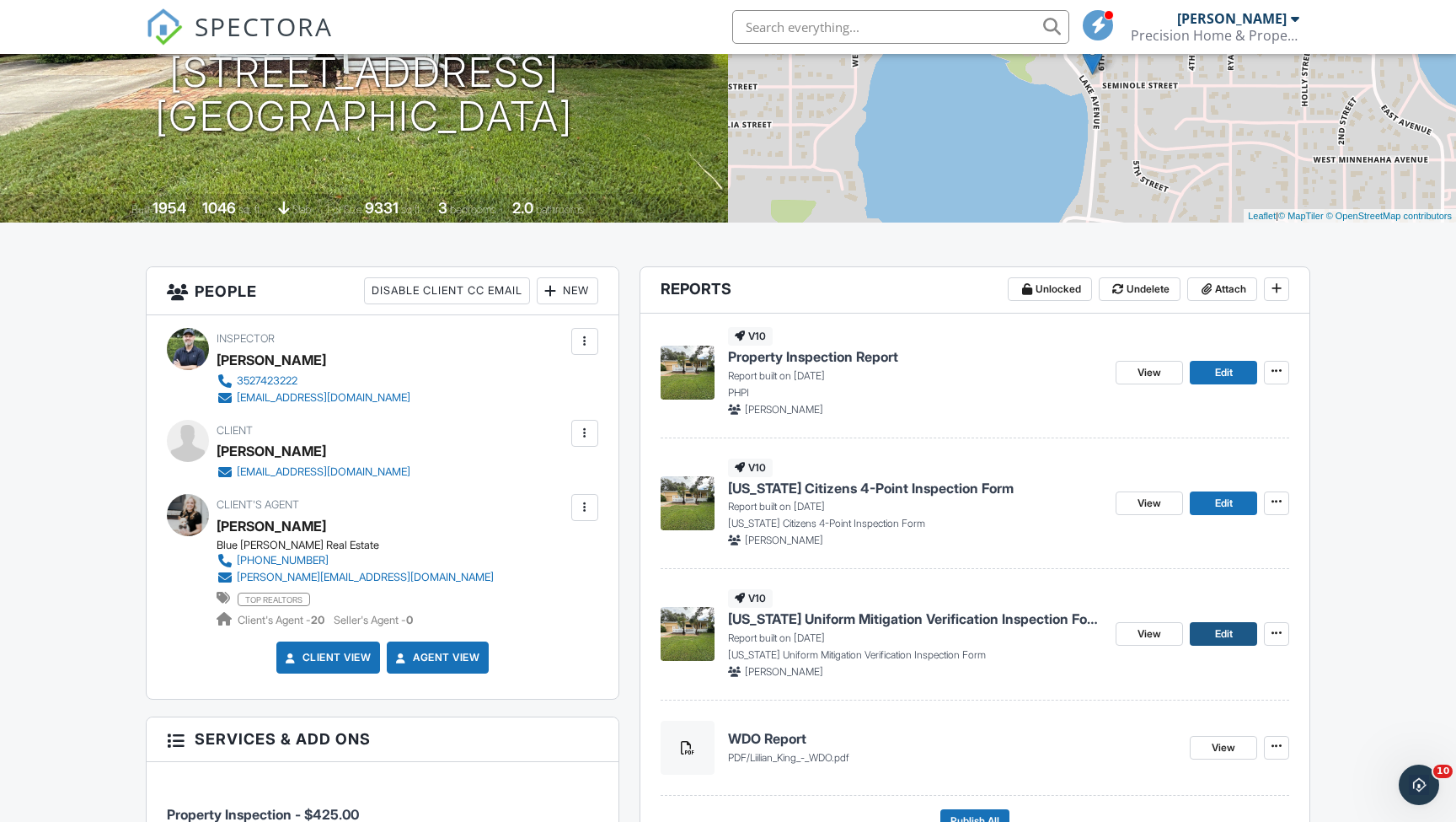 The width and height of the screenshot is (1456, 822). What do you see at coordinates (1388, 216) in the screenshot?
I see `a: © OpenStreetMap contributors` at bounding box center [1388, 216].